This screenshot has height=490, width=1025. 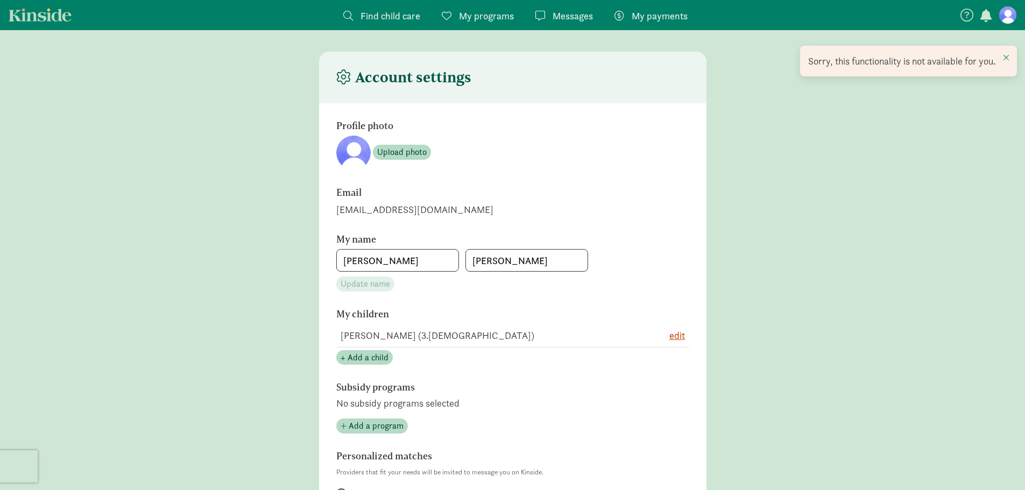 I want to click on span: My payments, so click(x=660, y=16).